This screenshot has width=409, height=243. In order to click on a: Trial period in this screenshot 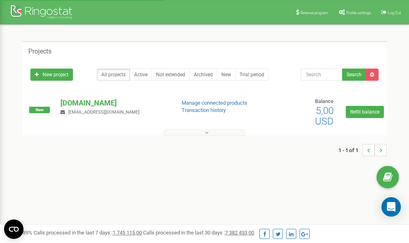, I will do `click(252, 75)`.